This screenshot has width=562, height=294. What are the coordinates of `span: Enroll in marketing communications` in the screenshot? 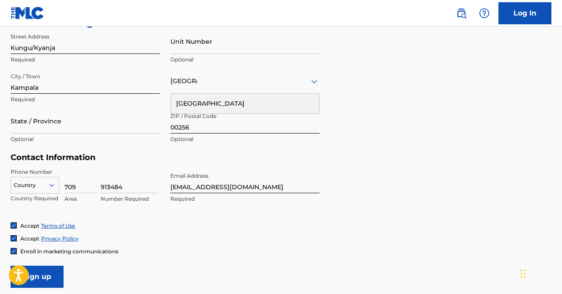 It's located at (69, 251).